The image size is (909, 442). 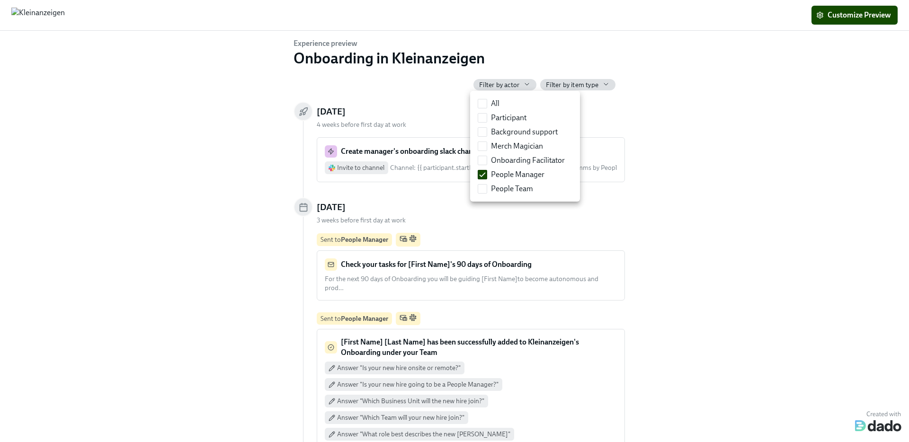 What do you see at coordinates (528, 161) in the screenshot?
I see `span: Onboarding Facilitator` at bounding box center [528, 161].